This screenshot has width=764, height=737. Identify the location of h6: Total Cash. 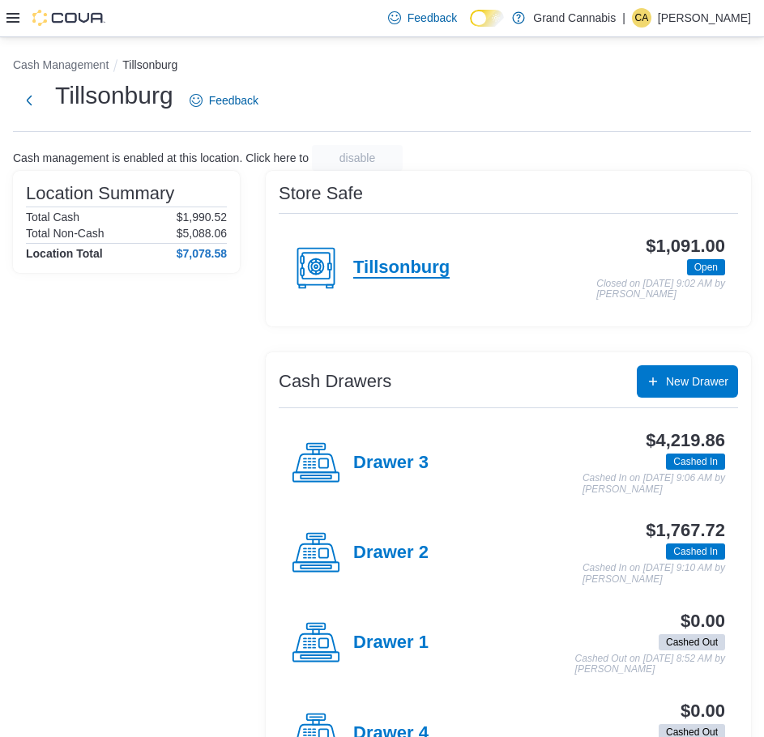
(53, 217).